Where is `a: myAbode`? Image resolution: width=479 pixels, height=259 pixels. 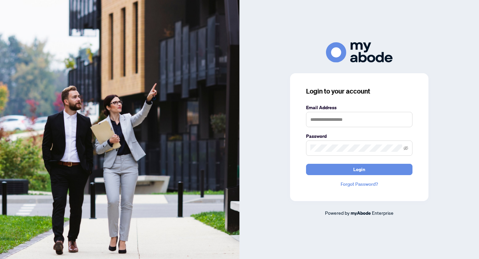 a: myAbode is located at coordinates (361, 213).